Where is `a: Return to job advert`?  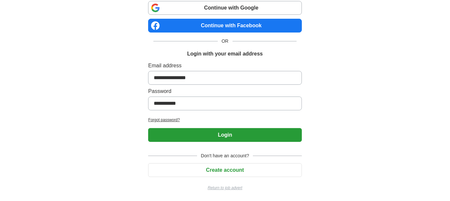 a: Return to job advert is located at coordinates (225, 188).